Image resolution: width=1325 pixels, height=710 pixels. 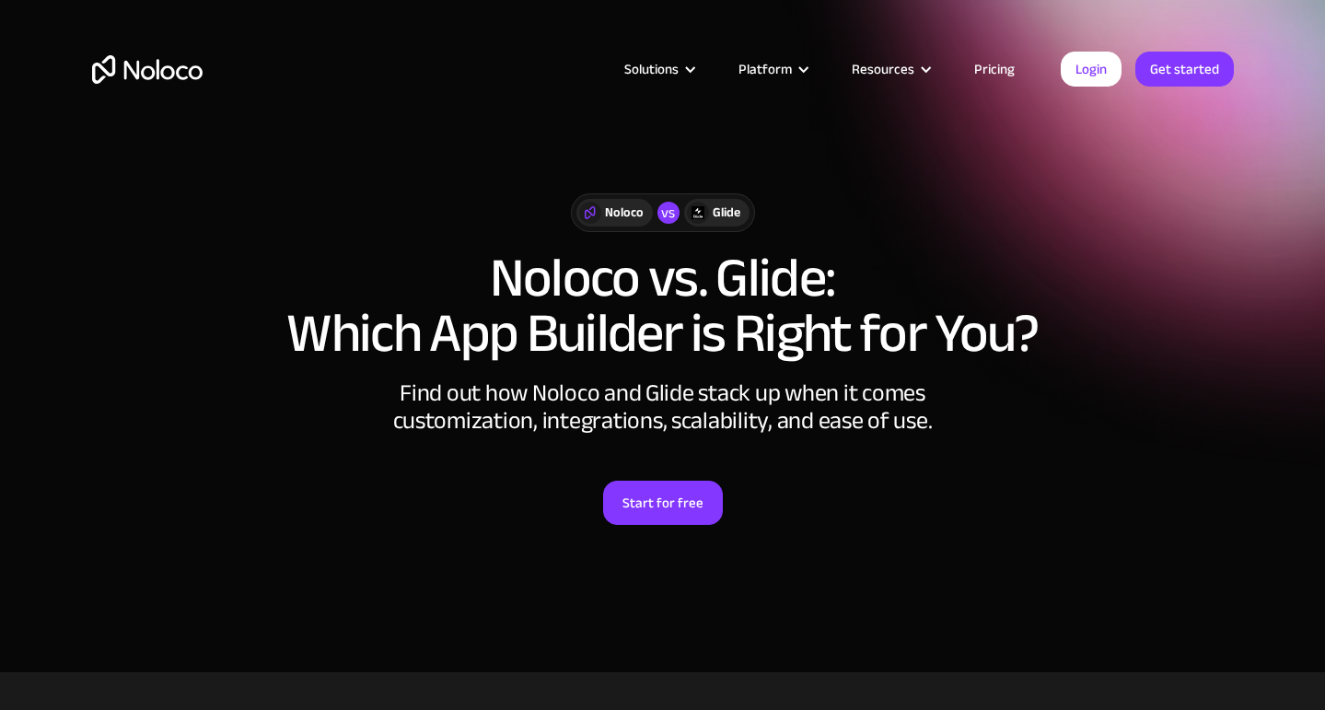 What do you see at coordinates (147, 69) in the screenshot?
I see `a: home` at bounding box center [147, 69].